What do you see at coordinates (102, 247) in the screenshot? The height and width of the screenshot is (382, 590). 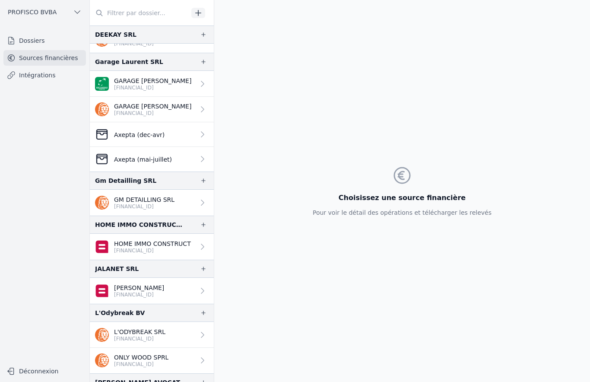 I see `img: belfius.png` at bounding box center [102, 247].